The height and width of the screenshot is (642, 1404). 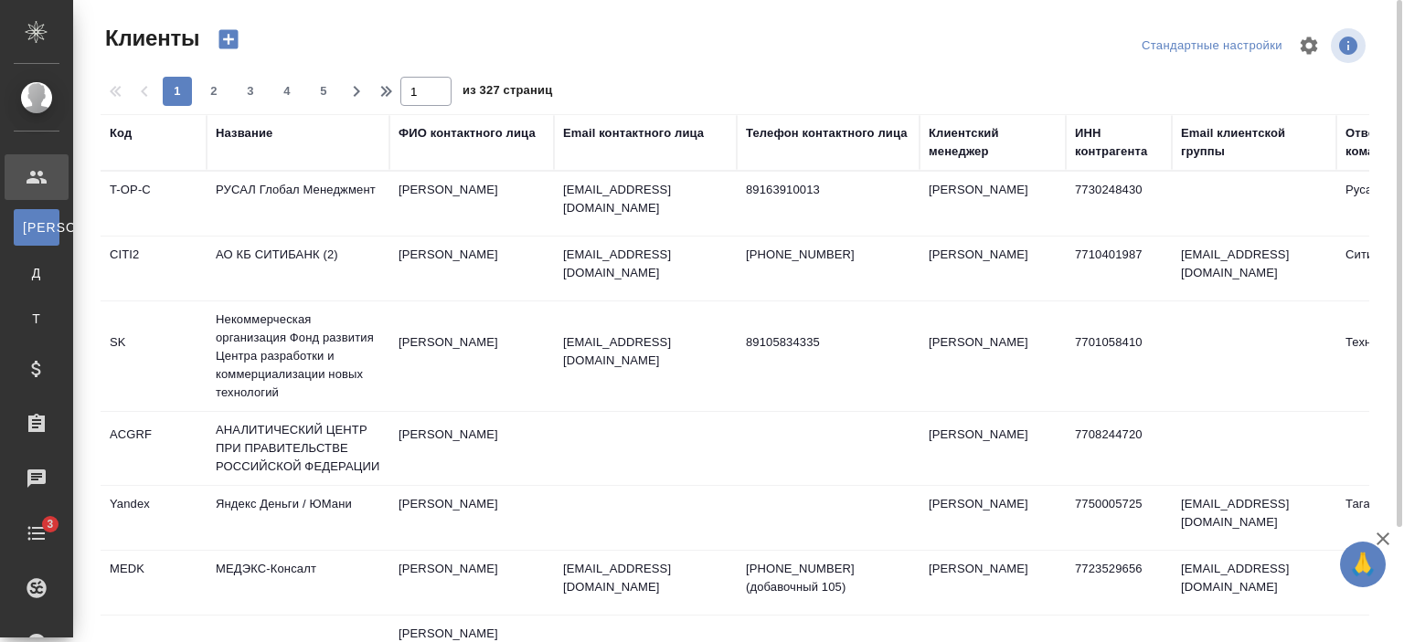 I want to click on span: 5, so click(x=324, y=91).